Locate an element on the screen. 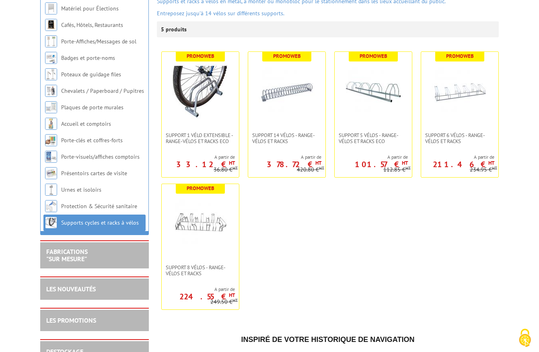 This screenshot has width=539, height=352. a: Matériel pour Élections is located at coordinates (90, 8).